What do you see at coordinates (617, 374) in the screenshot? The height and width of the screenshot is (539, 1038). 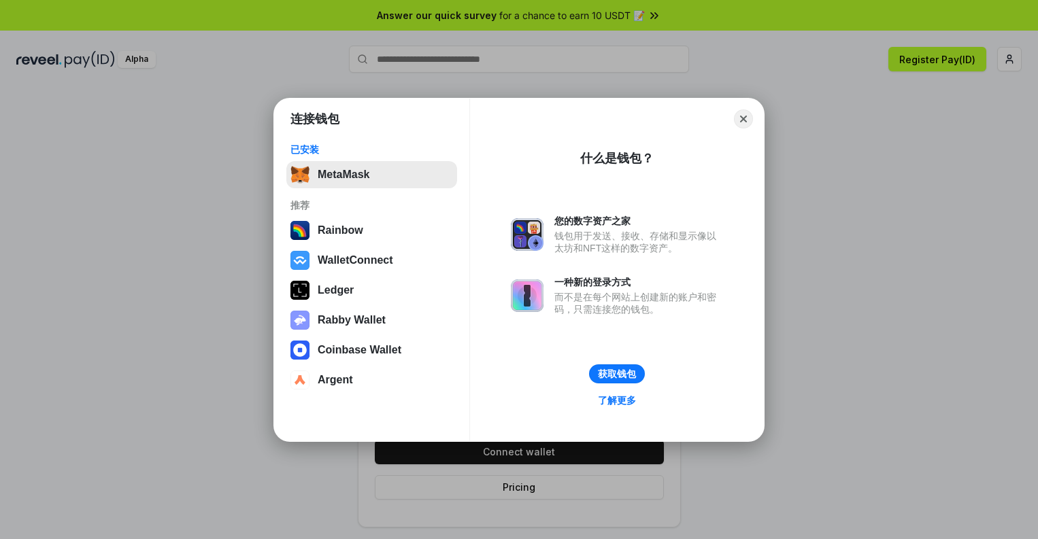 I see `button: 获取钱包` at bounding box center [617, 374].